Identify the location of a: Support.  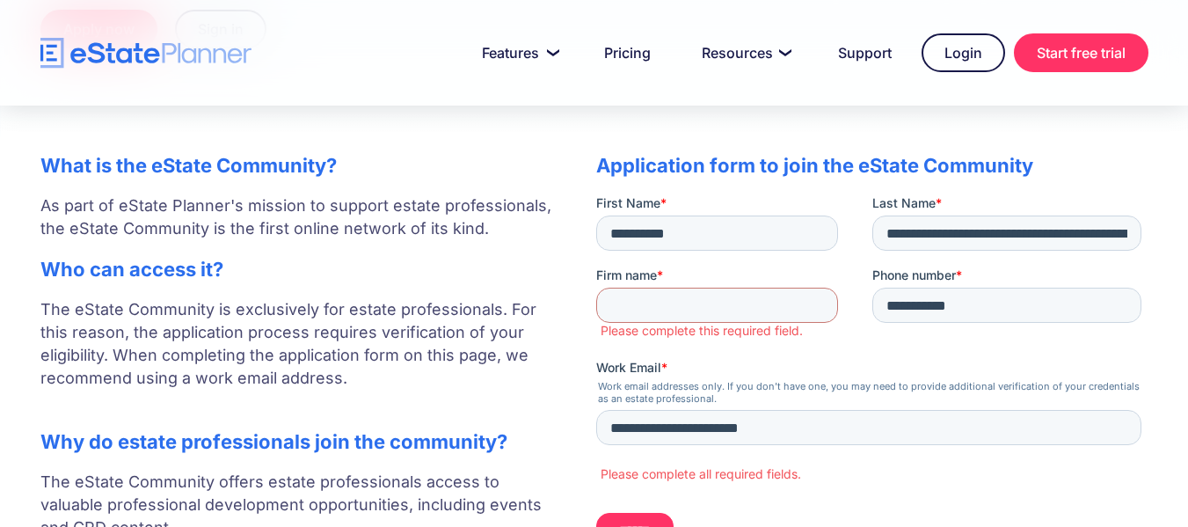
(864, 53).